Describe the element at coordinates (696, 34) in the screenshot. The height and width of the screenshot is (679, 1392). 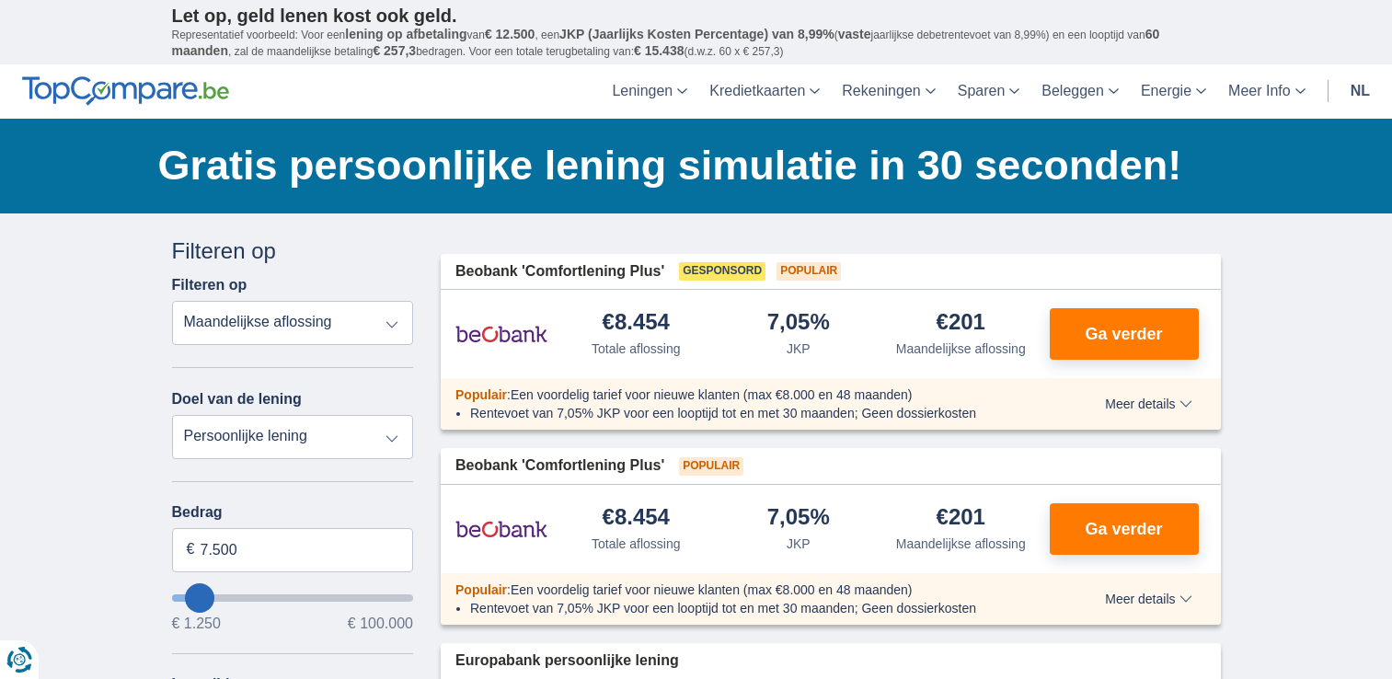
I see `span: JKP (Jaarlijks Kosten Percentage) van 8,99%` at that location.